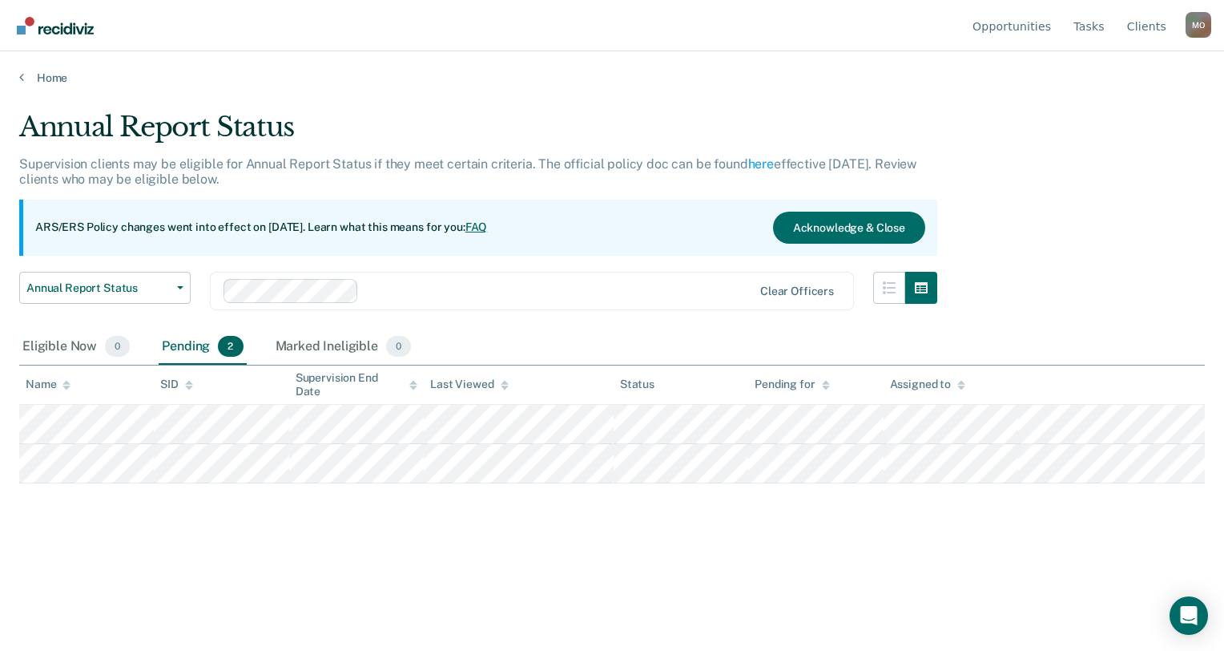 The width and height of the screenshot is (1224, 651). What do you see at coordinates (928, 384) in the screenshot?
I see `div: Assigned to` at bounding box center [928, 384].